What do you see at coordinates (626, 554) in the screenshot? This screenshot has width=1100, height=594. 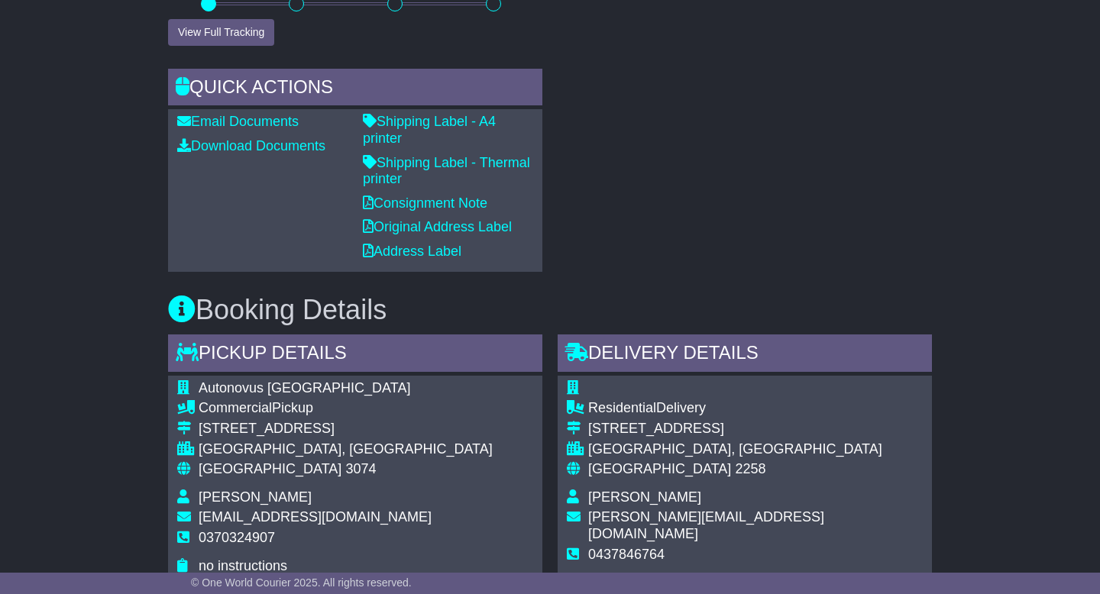 I see `span: 0437846764` at bounding box center [626, 554].